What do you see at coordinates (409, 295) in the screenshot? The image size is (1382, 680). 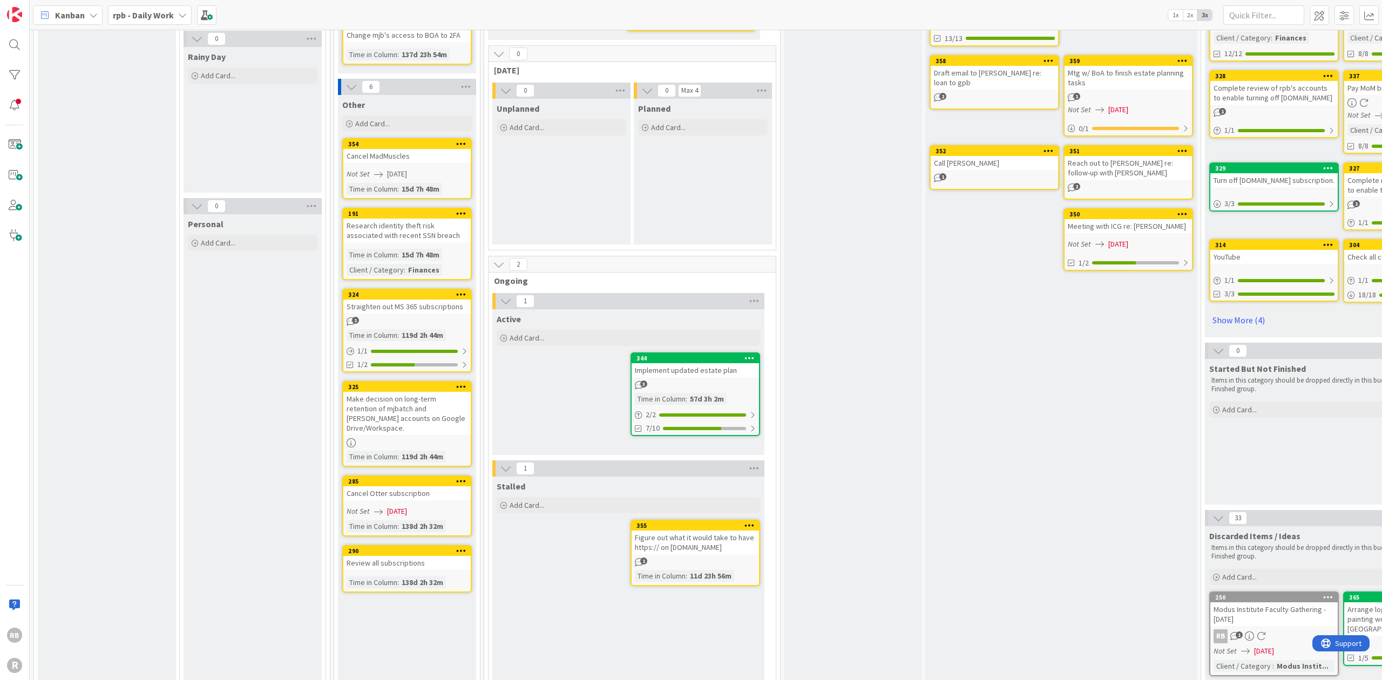 I see `div: 324` at bounding box center [409, 295].